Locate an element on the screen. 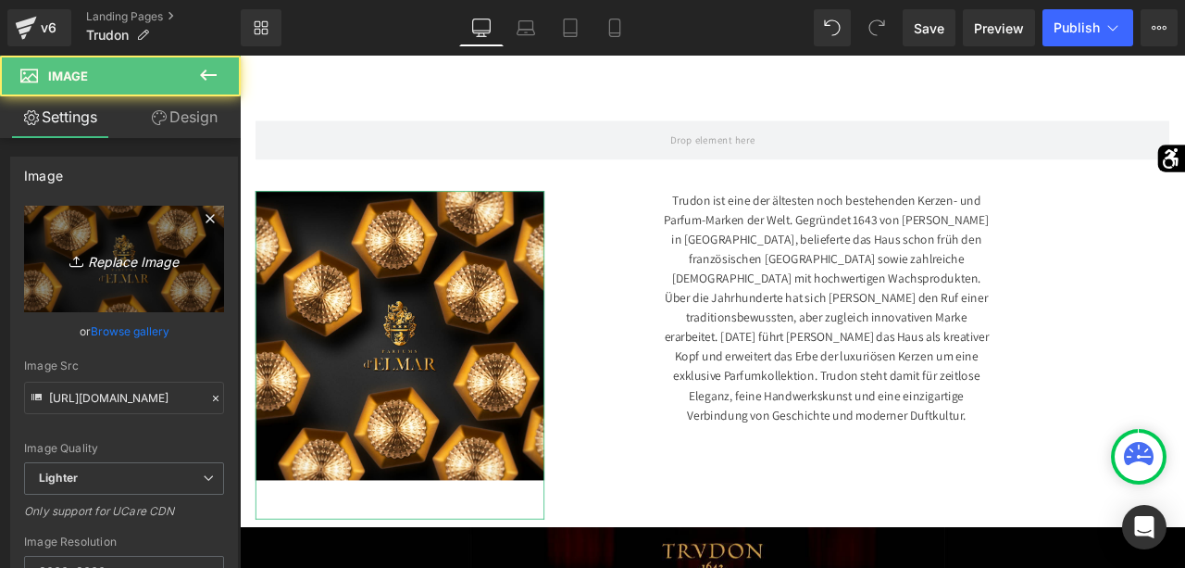 The width and height of the screenshot is (1185, 568). div: v6 is located at coordinates (48, 28).